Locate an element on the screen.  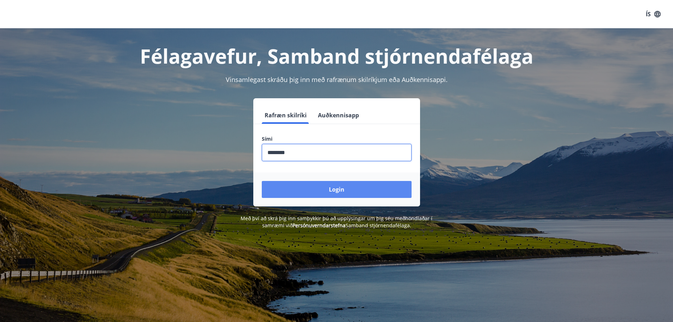
a: Persónuverndarstefna is located at coordinates (319, 225).